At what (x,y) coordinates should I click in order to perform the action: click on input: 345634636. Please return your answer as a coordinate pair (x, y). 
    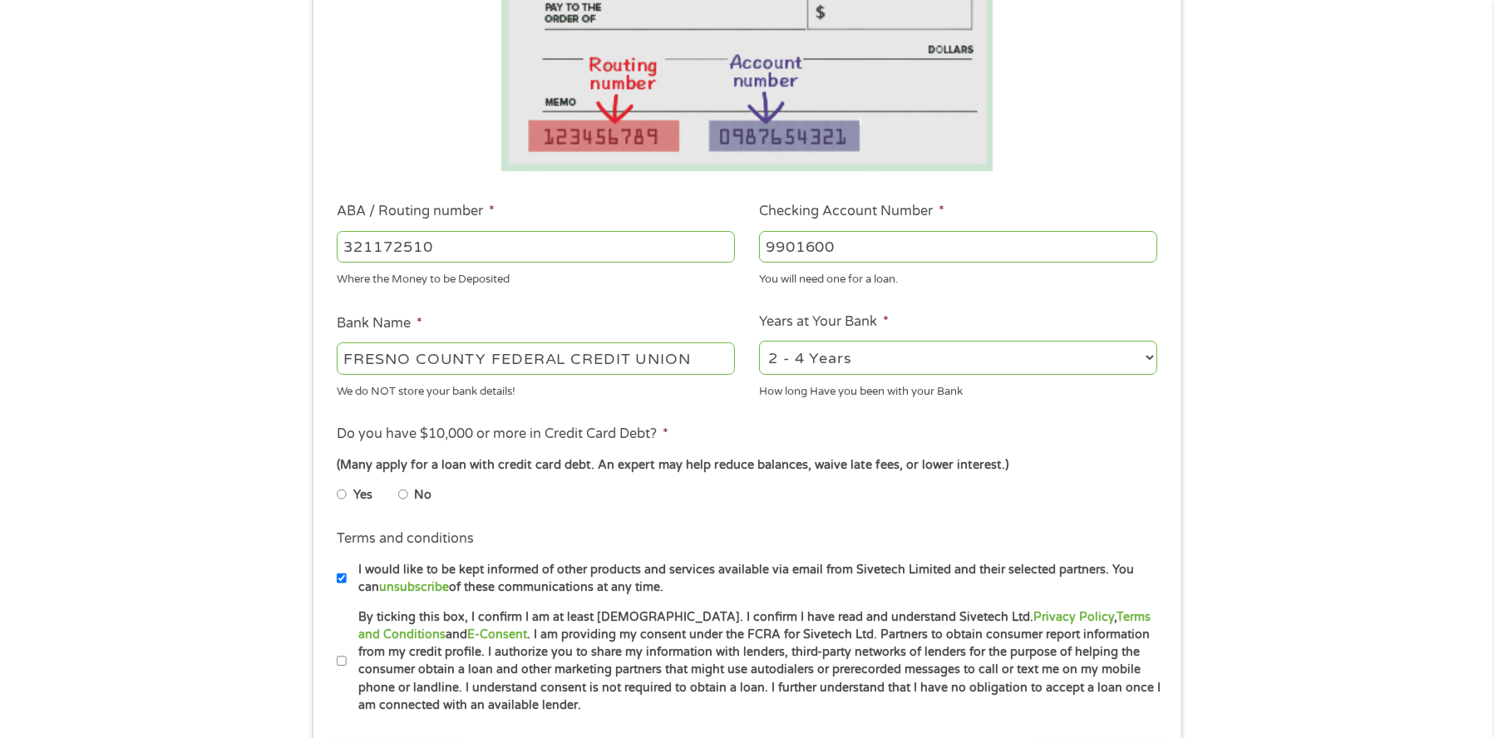
    Looking at the image, I should click on (958, 247).